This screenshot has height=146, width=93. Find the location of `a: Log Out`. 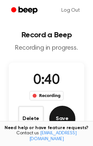

a: Log Out is located at coordinates (70, 10).